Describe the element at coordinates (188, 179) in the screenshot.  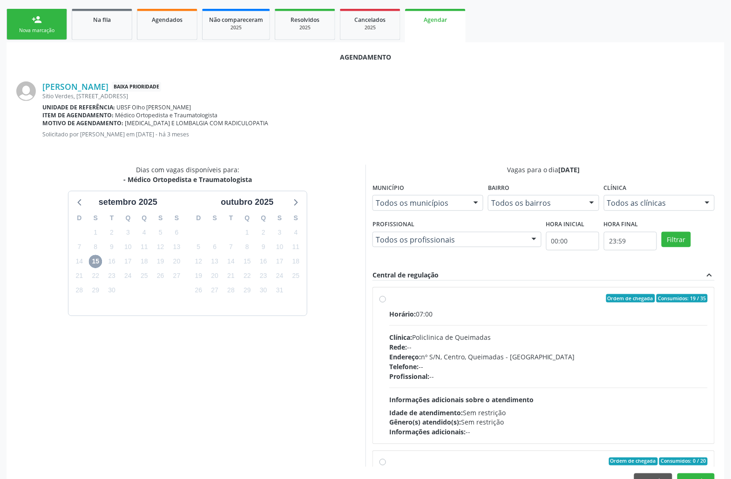
I see `div: - Médico Ortopedista e Traumatologista` at that location.